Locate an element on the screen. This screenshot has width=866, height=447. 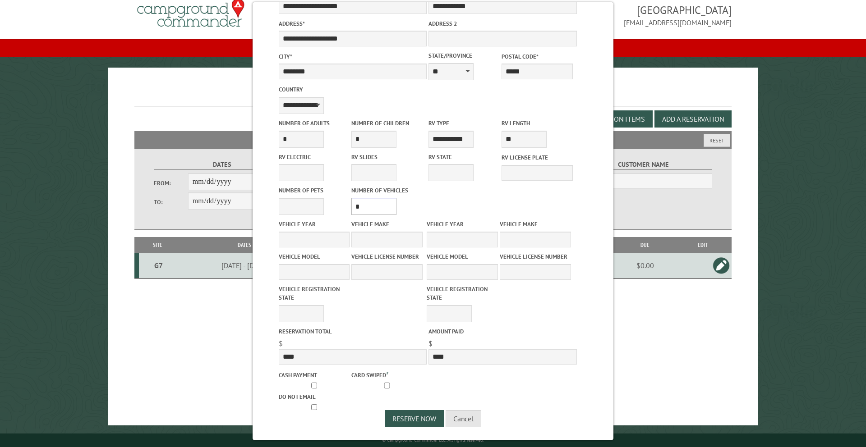
label: Reservation Total is located at coordinates (353, 332).